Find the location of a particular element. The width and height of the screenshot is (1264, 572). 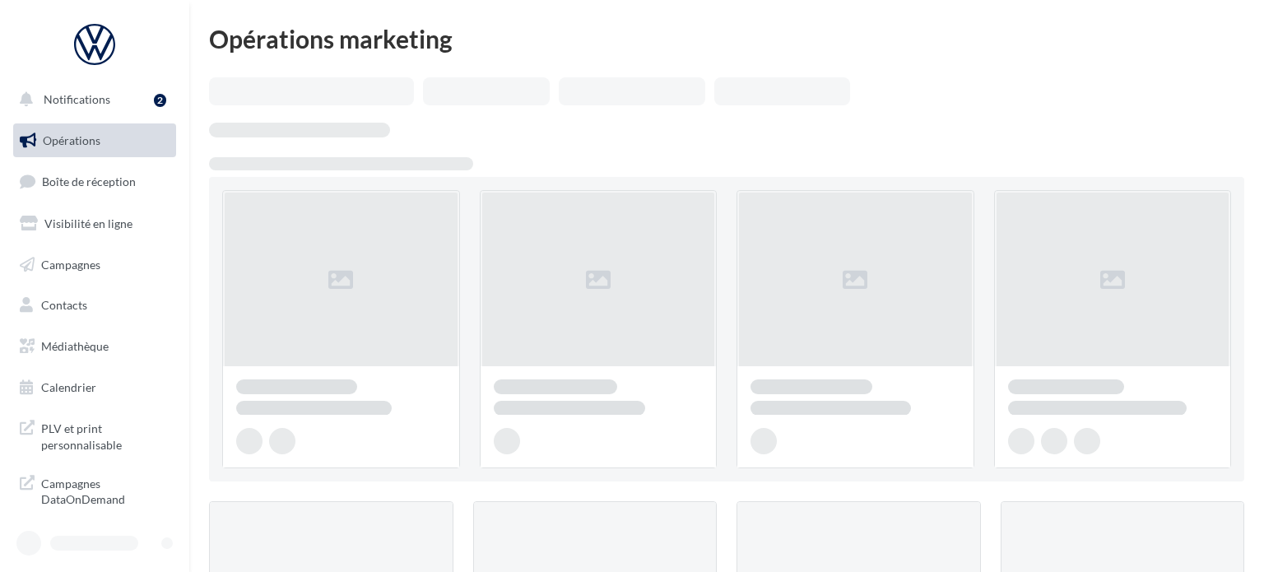

span: PLV et print personnalisable is located at coordinates (105, 435).